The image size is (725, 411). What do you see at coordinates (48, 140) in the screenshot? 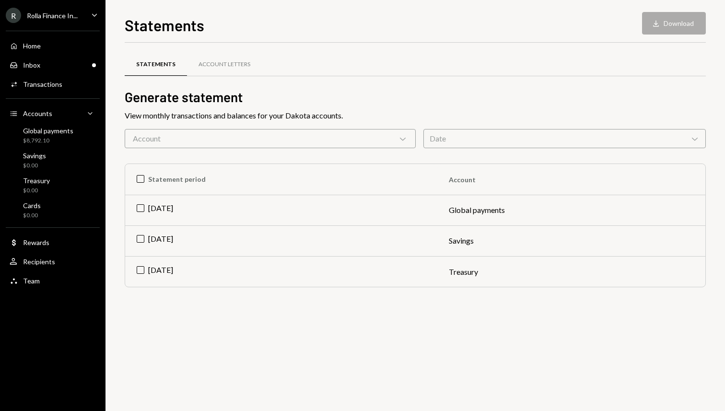
I see `div: $8,792.10` at bounding box center [48, 140].